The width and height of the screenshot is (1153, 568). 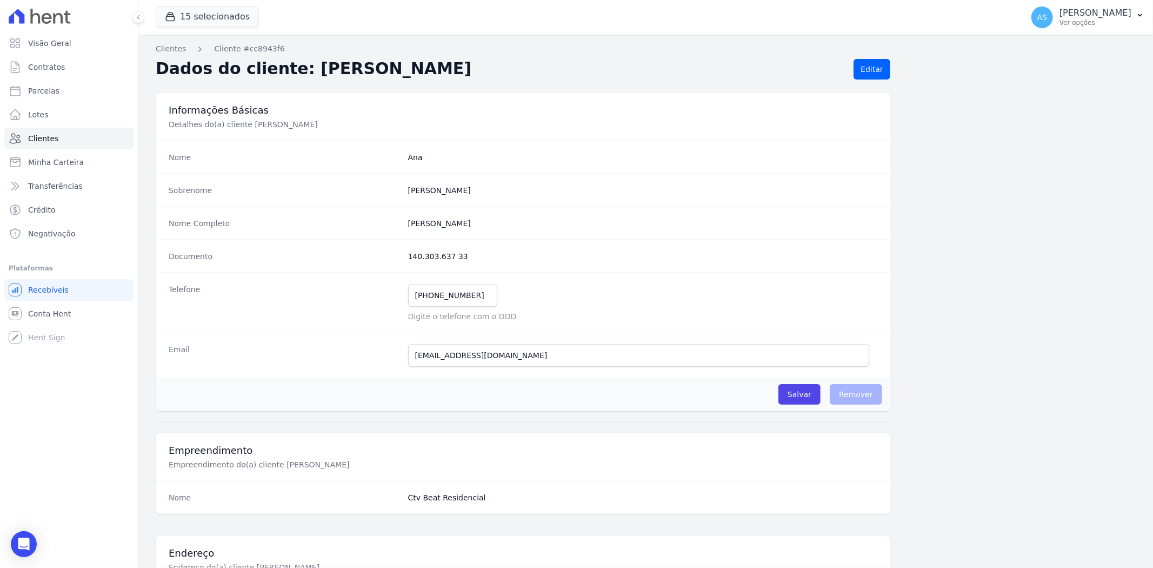 I want to click on span: Conta Hent, so click(x=49, y=314).